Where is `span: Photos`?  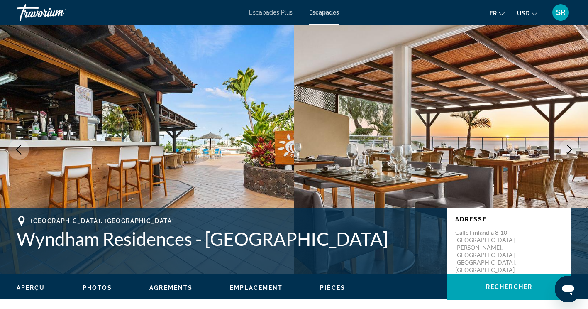 span: Photos is located at coordinates (97, 287).